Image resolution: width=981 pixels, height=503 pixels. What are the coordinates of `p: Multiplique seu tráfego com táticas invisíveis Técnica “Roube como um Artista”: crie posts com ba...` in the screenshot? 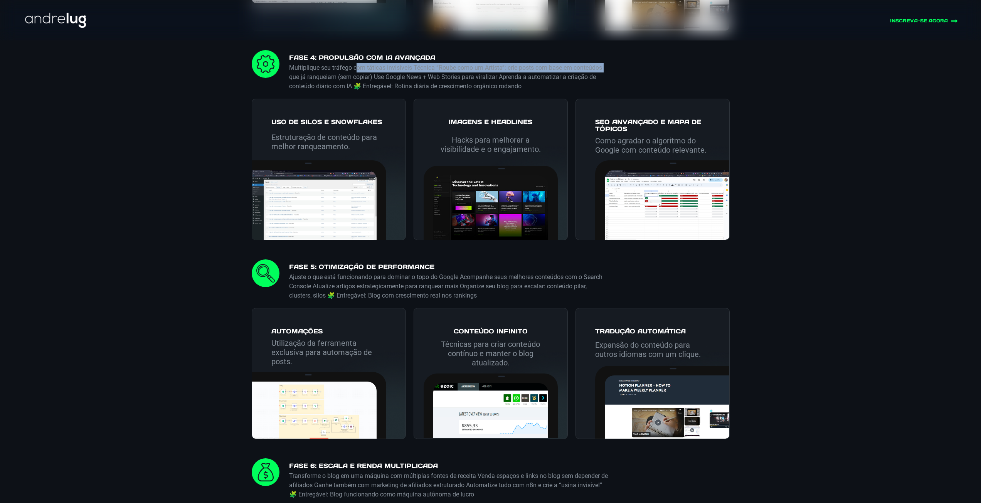 It's located at (450, 77).